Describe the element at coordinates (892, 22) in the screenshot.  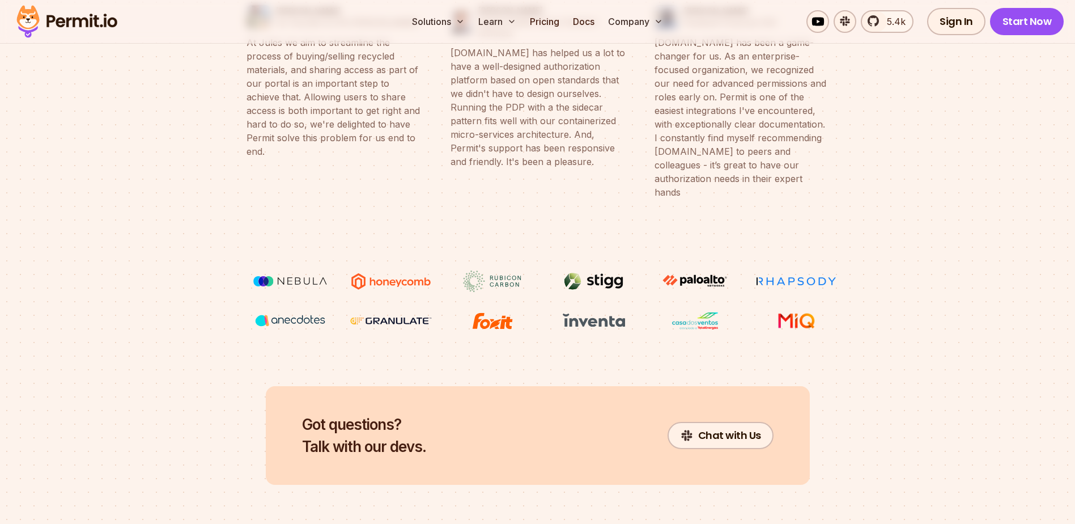
I see `span: 5.4k` at that location.